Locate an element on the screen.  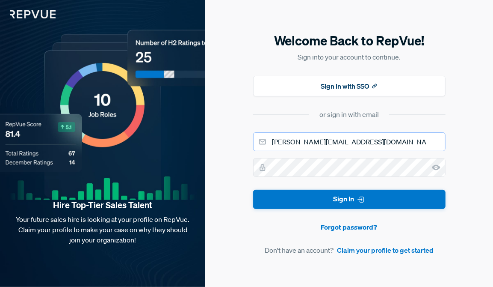
p: Your future sales hire is looking at your profile on RepVue. Claim your profile to make your case... is located at coordinates (103, 229).